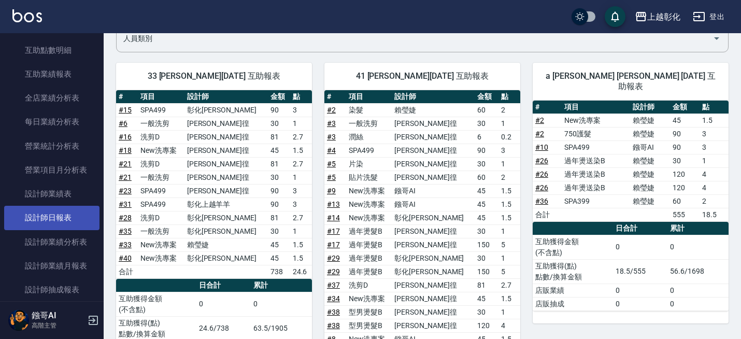 Image resolution: width=741 pixels, height=339 pixels. Describe the element at coordinates (486, 137) in the screenshot. I see `td: 6` at that location.